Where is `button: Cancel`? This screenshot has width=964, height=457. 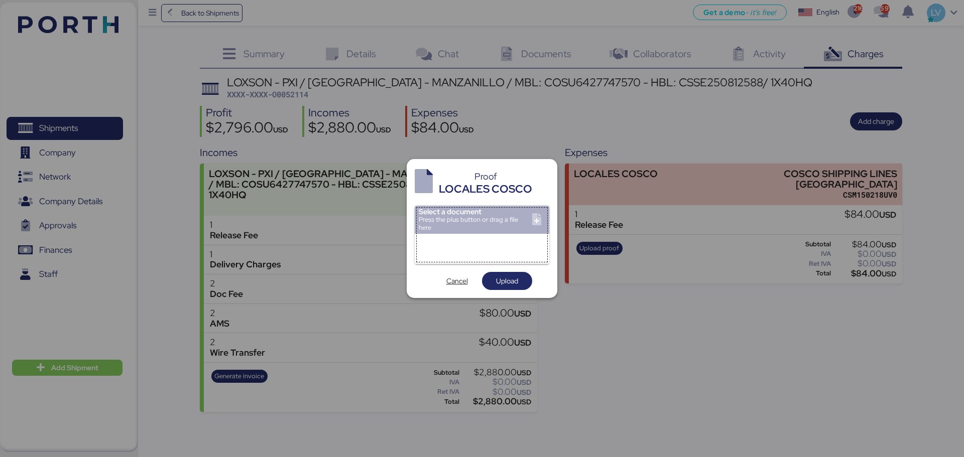
button: Cancel is located at coordinates (457, 281).